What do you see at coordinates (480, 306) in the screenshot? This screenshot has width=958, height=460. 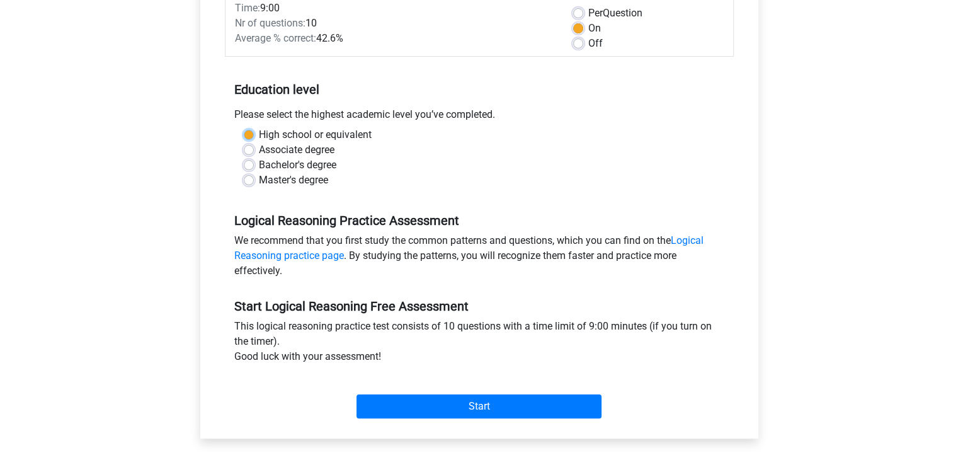 I see `h5: Start Logical Reasoning Free Assessment` at bounding box center [480, 306].